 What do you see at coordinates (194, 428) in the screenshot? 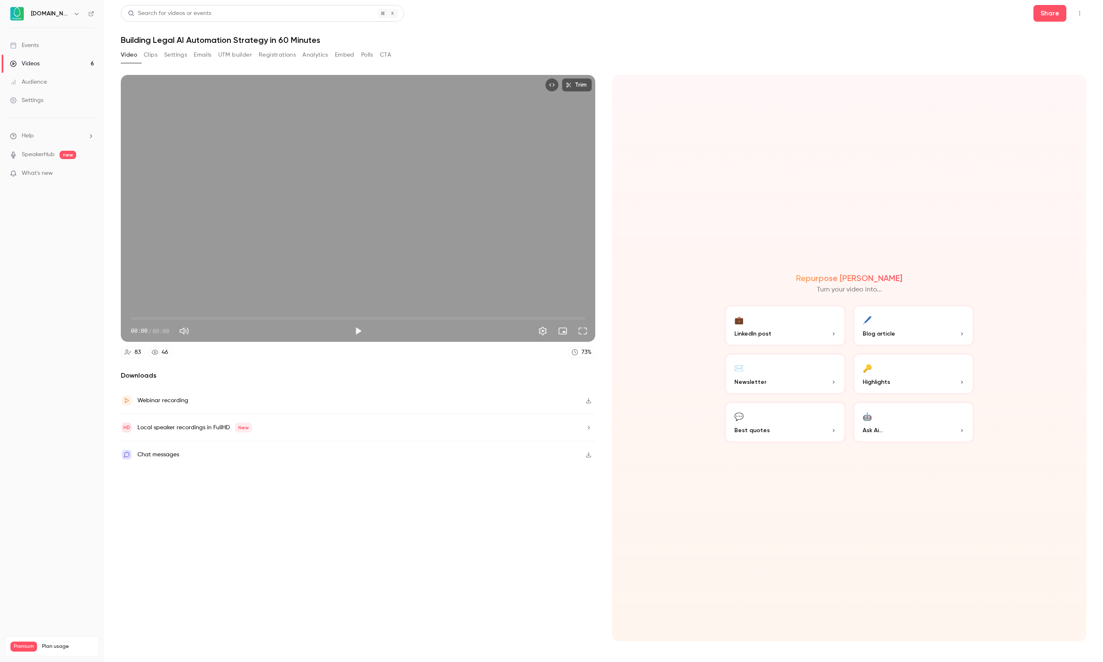
I see `div: Local speaker recordings in FullHD` at bounding box center [194, 428].